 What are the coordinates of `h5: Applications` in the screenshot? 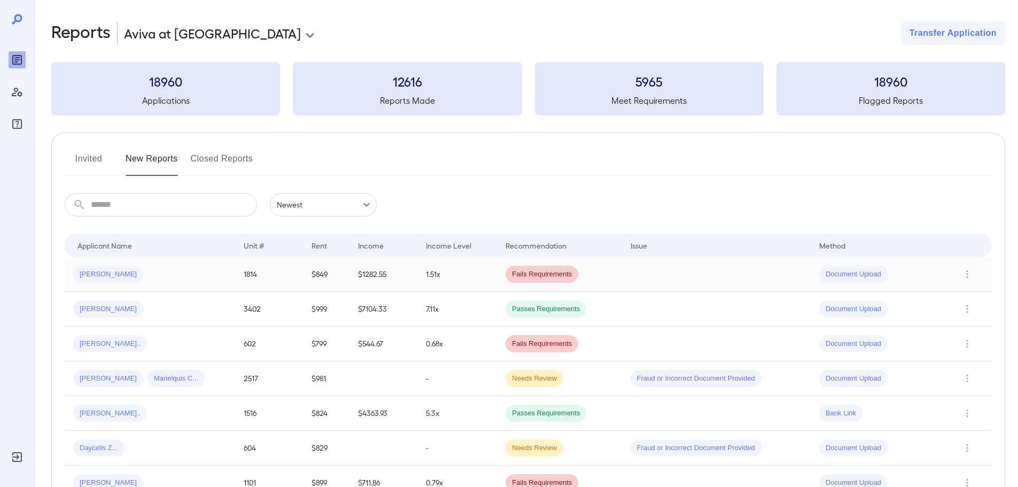 It's located at (166, 100).